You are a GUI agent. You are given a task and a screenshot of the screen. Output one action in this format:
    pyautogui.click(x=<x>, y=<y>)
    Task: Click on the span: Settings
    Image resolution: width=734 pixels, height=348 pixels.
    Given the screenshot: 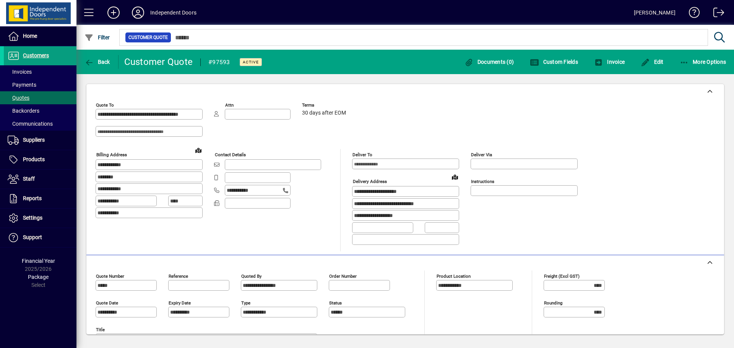 What is the action you would take?
    pyautogui.click(x=32, y=218)
    